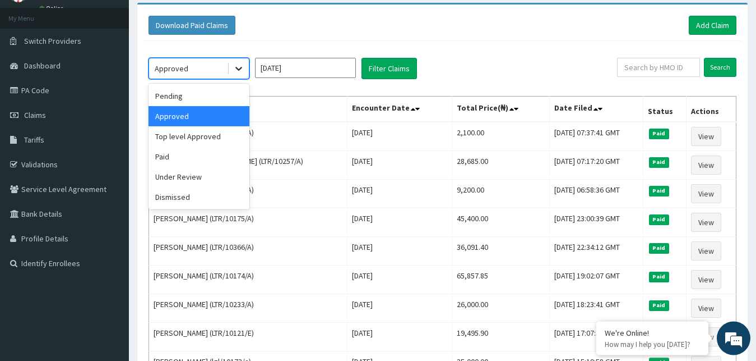  What do you see at coordinates (400, 109) in the screenshot?
I see `th: Encounter Date` at bounding box center [400, 109].